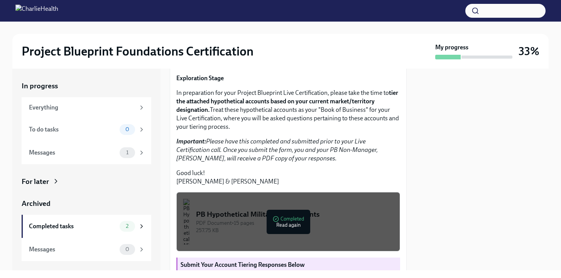  What do you see at coordinates (82, 108) in the screenshot?
I see `div: Everything` at bounding box center [82, 108].